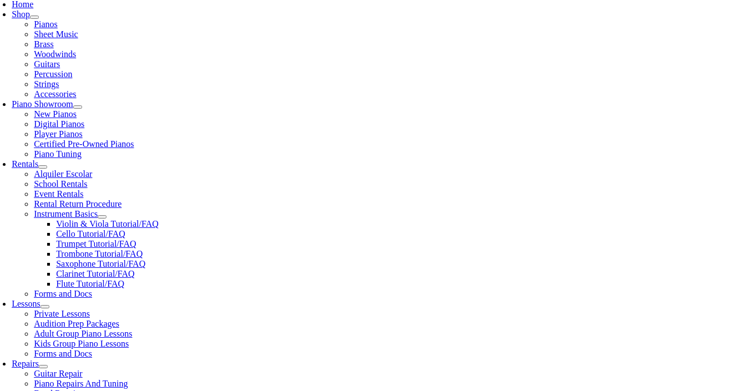 Image resolution: width=745 pixels, height=391 pixels. I want to click on span: Cello Tutorial/FAQ, so click(90, 233).